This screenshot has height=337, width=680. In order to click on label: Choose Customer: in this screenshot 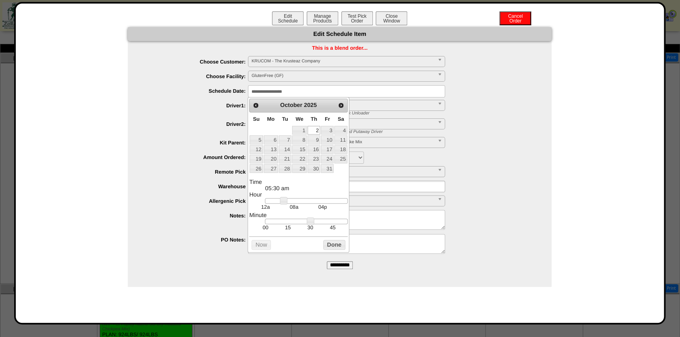, I will do `click(196, 62)`.